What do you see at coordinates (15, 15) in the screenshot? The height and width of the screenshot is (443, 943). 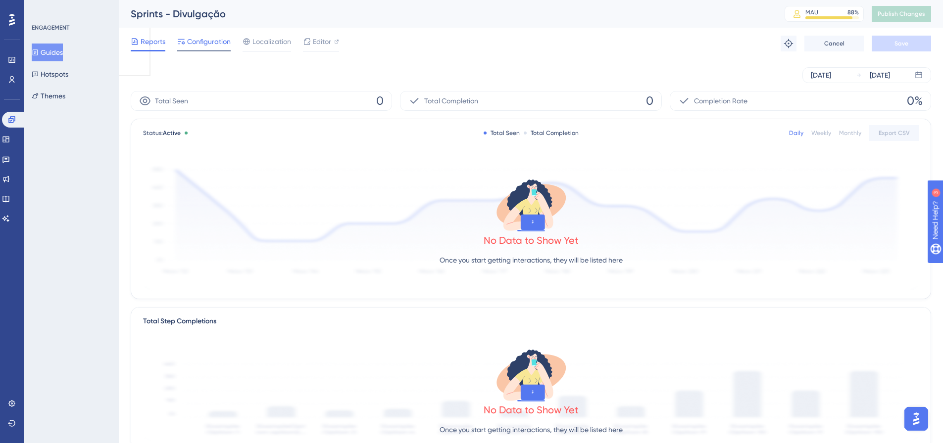 I see `img: launcher-image-alternative-text` at bounding box center [15, 15].